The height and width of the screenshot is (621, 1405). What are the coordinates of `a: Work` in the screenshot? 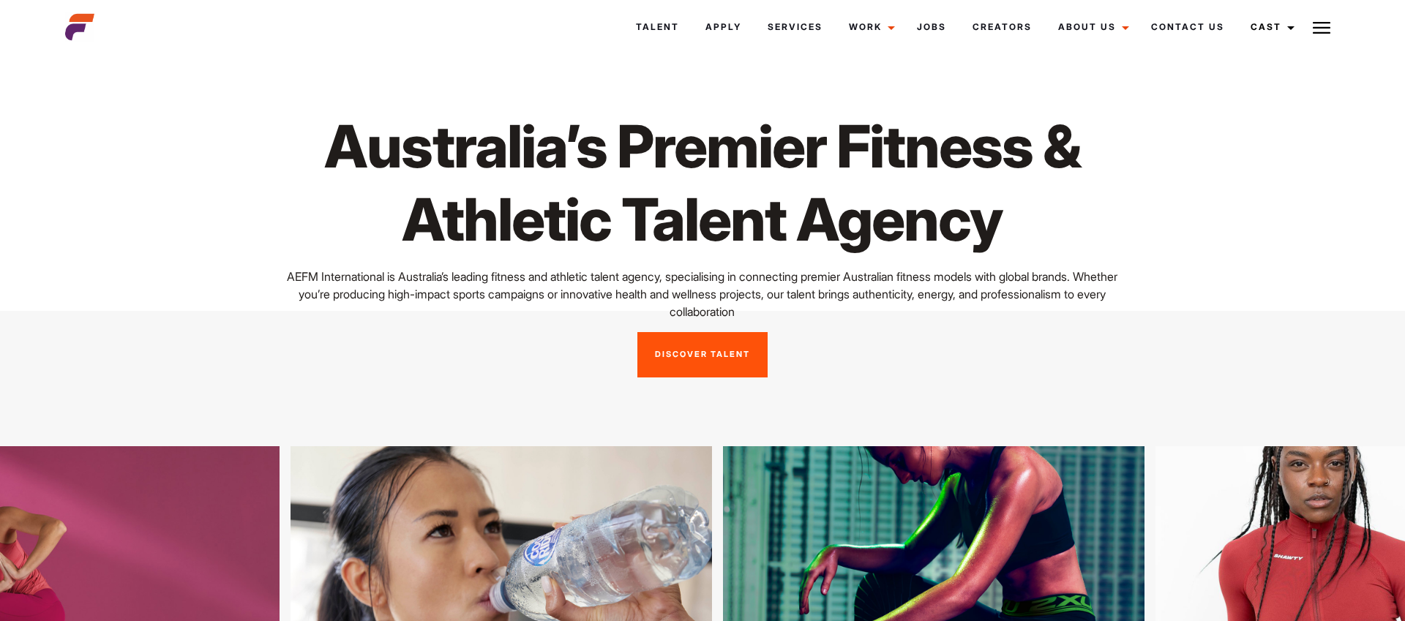 It's located at (869, 27).